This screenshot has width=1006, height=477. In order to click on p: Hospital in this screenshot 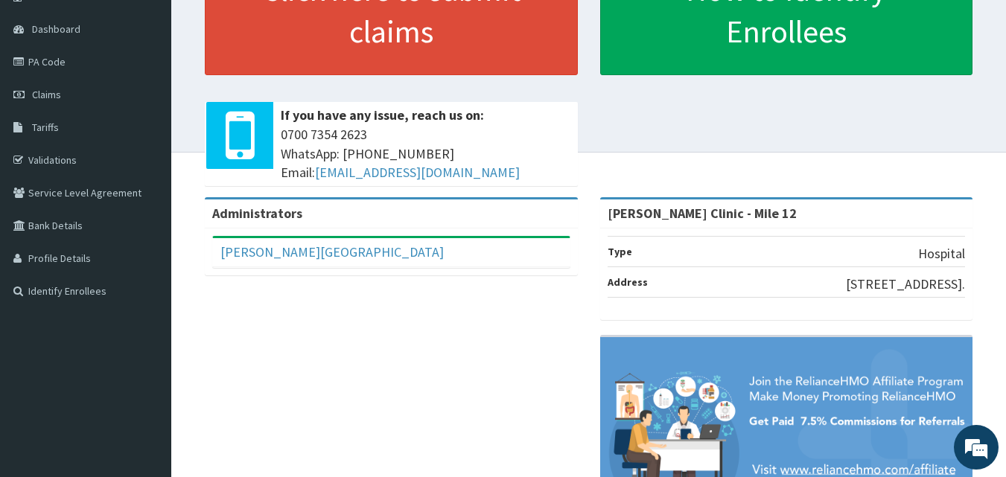, I will do `click(942, 254)`.